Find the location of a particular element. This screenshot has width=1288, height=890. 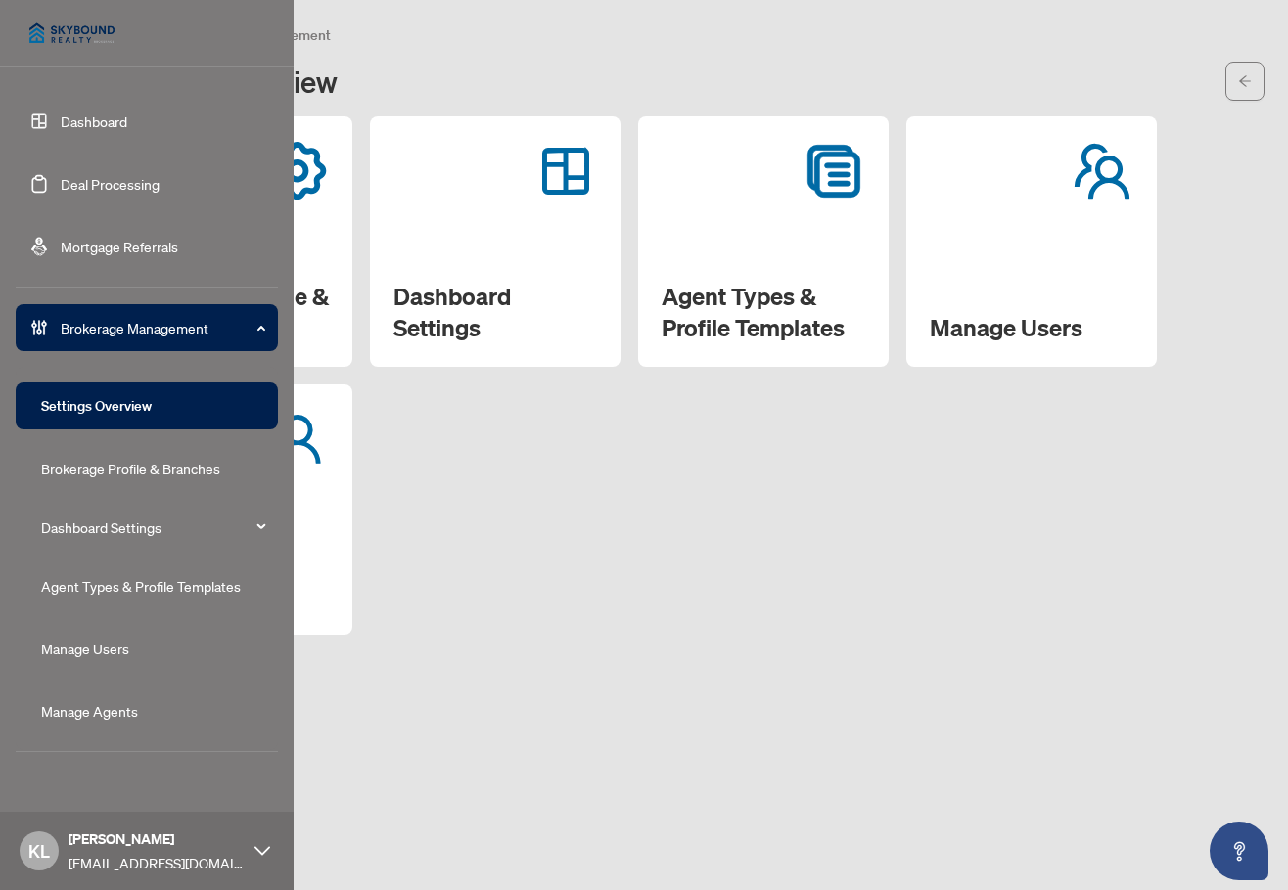

a: Dashboard Settings is located at coordinates (101, 527).